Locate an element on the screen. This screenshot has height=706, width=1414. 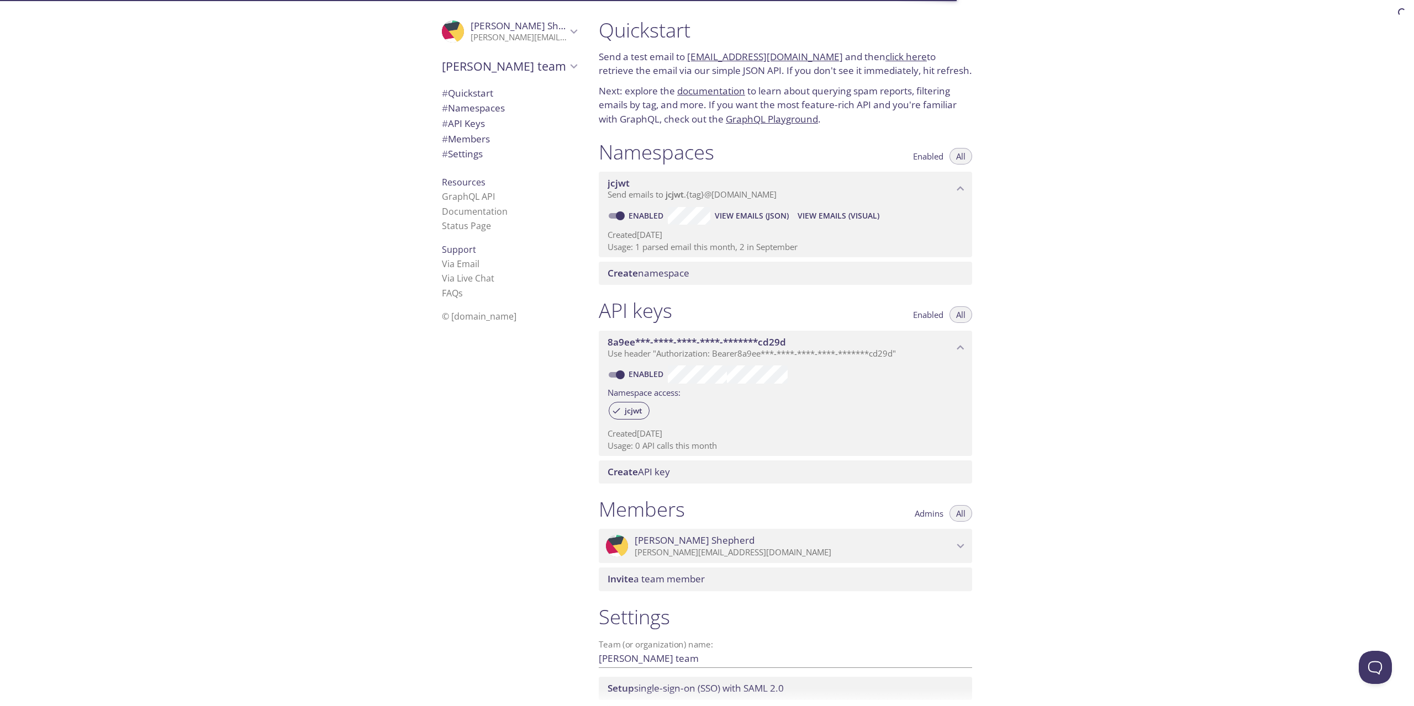
span: View Emails (JSON) is located at coordinates (752, 216).